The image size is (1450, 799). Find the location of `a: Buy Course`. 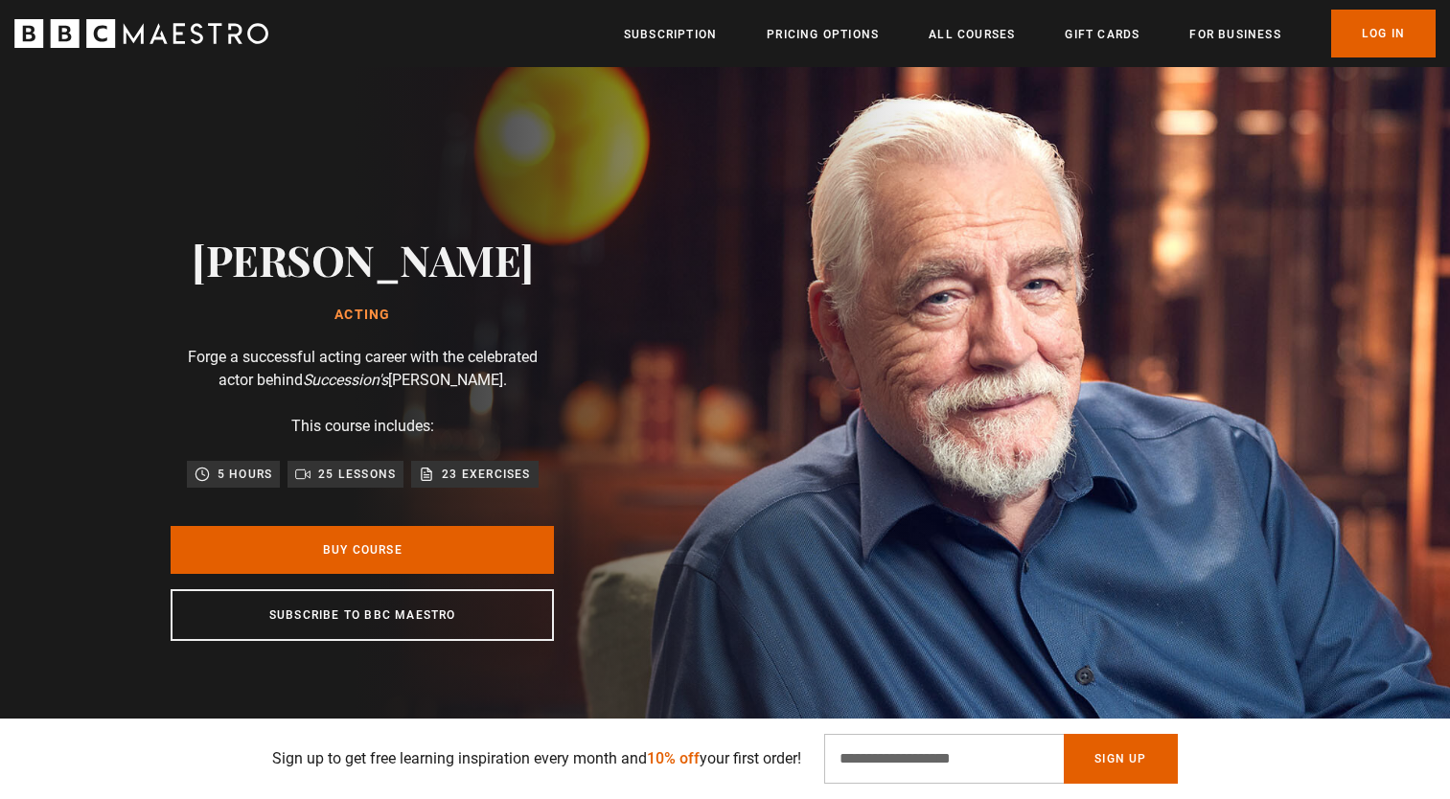

a: Buy Course is located at coordinates (362, 550).